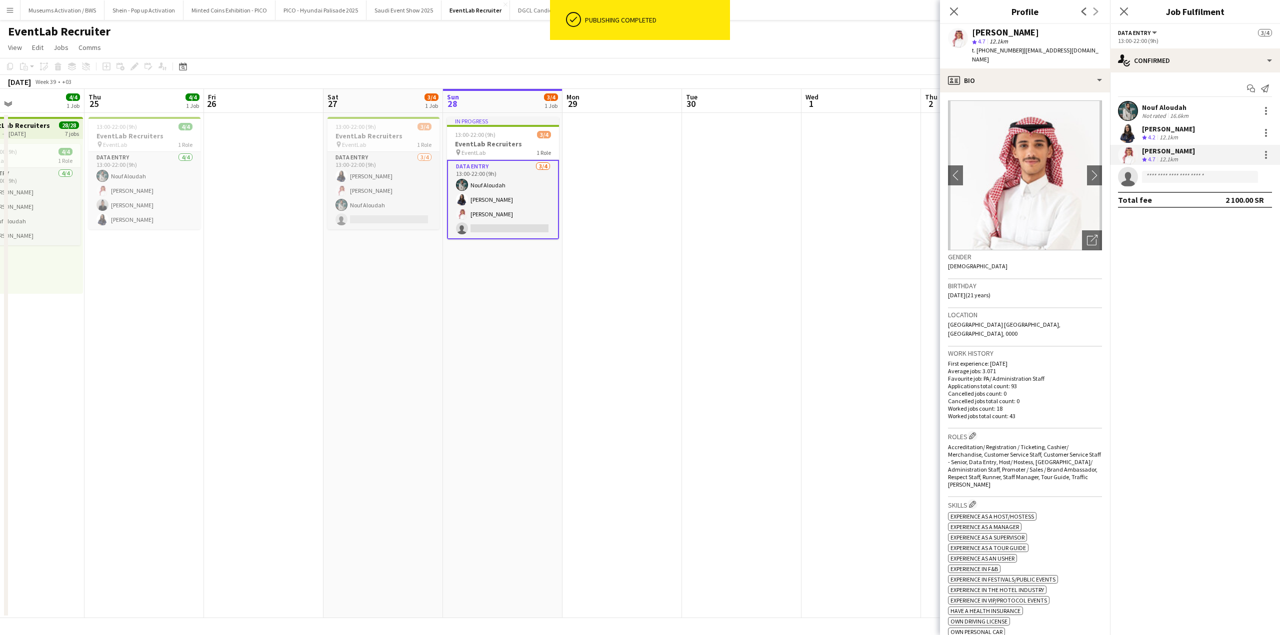 The height and width of the screenshot is (635, 1280). Describe the element at coordinates (992, 516) in the screenshot. I see `span: Experience as a Host/Hostess` at that location.